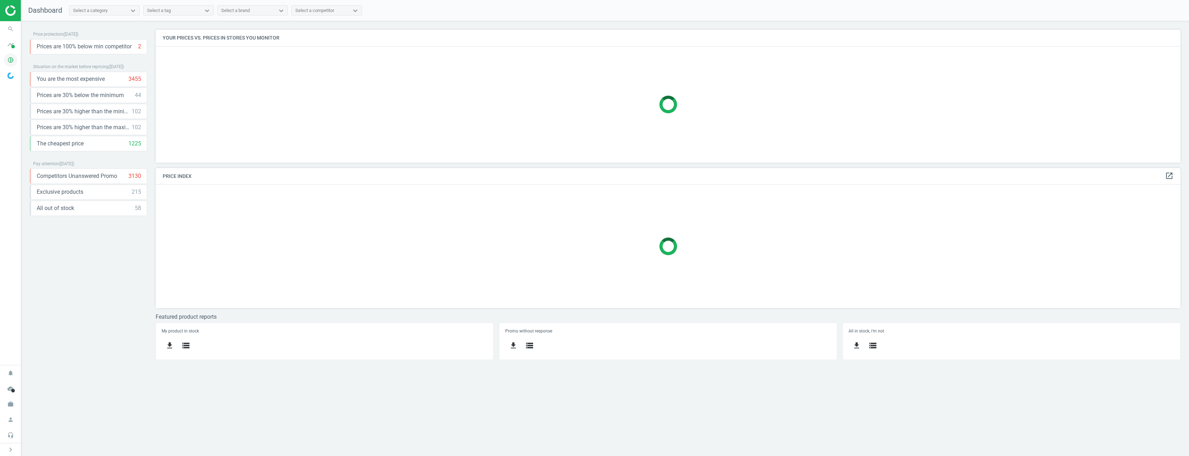 This screenshot has width=1189, height=456. I want to click on i: pie_chart_outlined, so click(11, 60).